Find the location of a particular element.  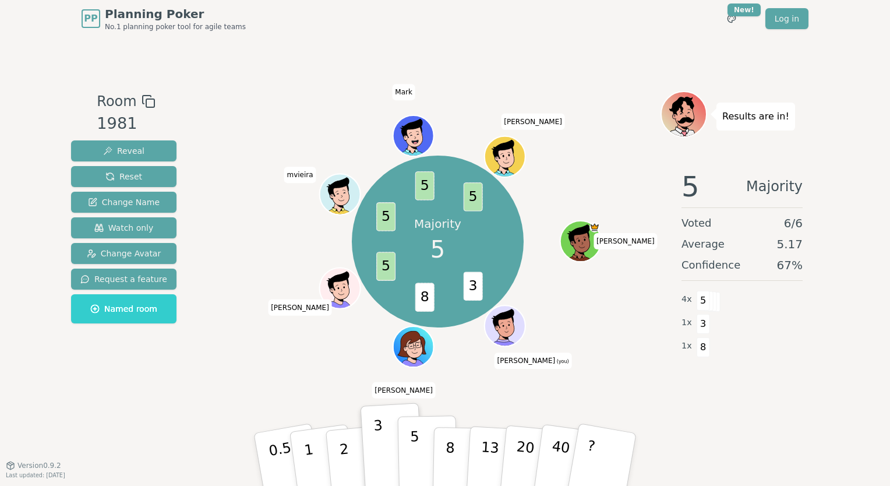

button: Change Avatar is located at coordinates (124, 253).